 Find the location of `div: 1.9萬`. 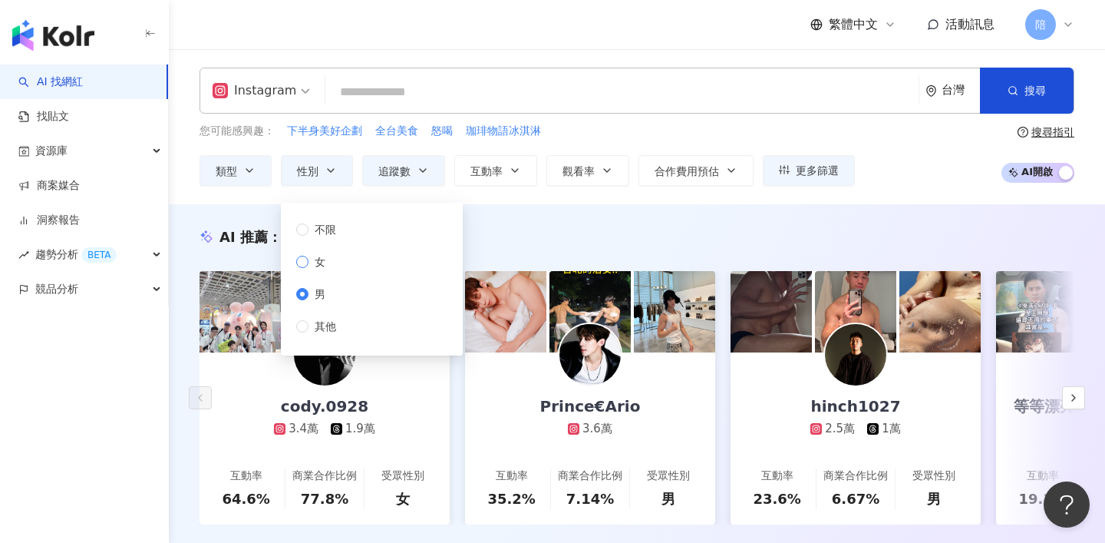

div: 1.9萬 is located at coordinates (360, 428).